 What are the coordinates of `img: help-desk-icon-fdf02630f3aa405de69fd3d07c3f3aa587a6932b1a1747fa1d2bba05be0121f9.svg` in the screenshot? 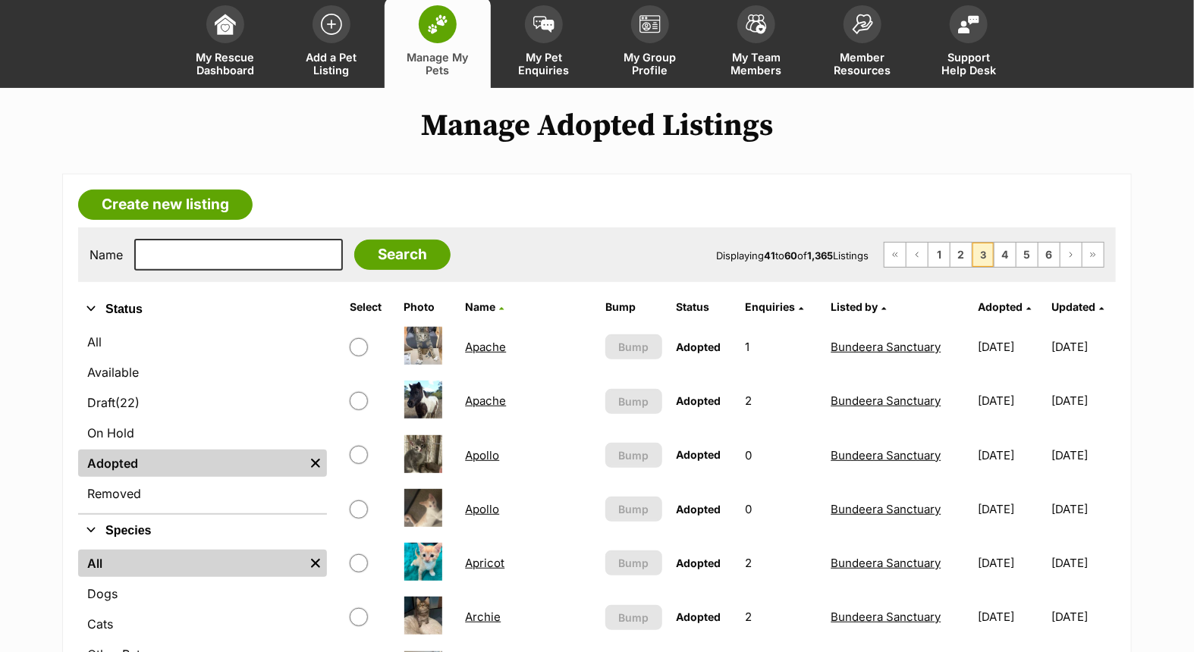 It's located at (968, 24).